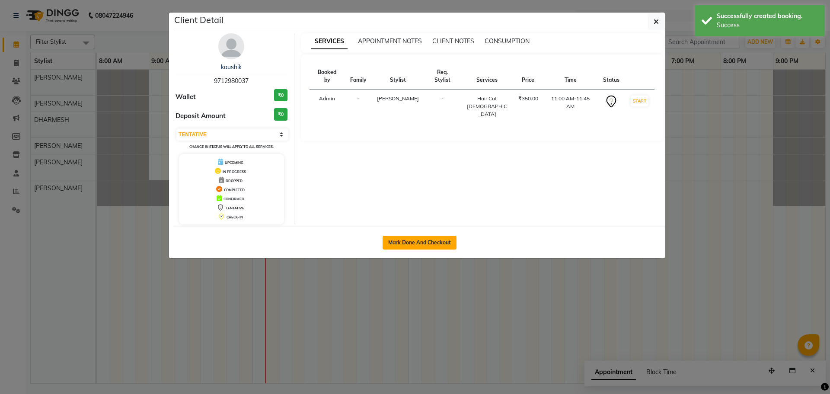  Describe the element at coordinates (231, 46) in the screenshot. I see `img: avatar` at that location.